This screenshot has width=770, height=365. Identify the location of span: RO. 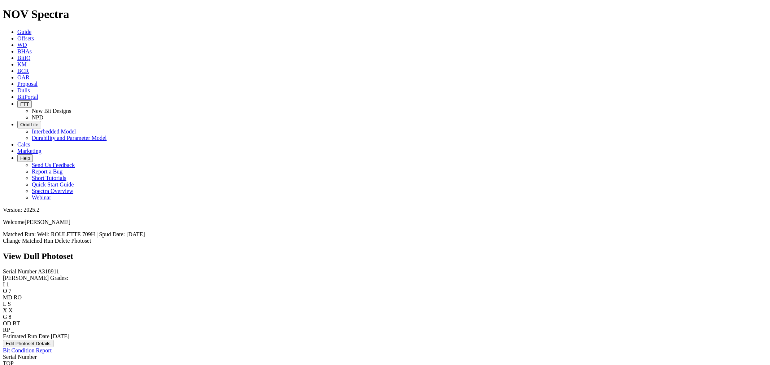
(18, 297).